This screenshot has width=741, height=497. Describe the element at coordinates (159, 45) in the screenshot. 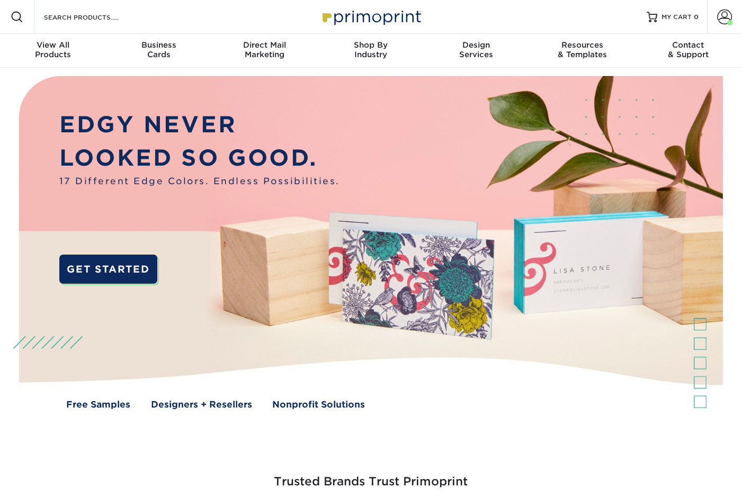

I see `span: Business` at that location.